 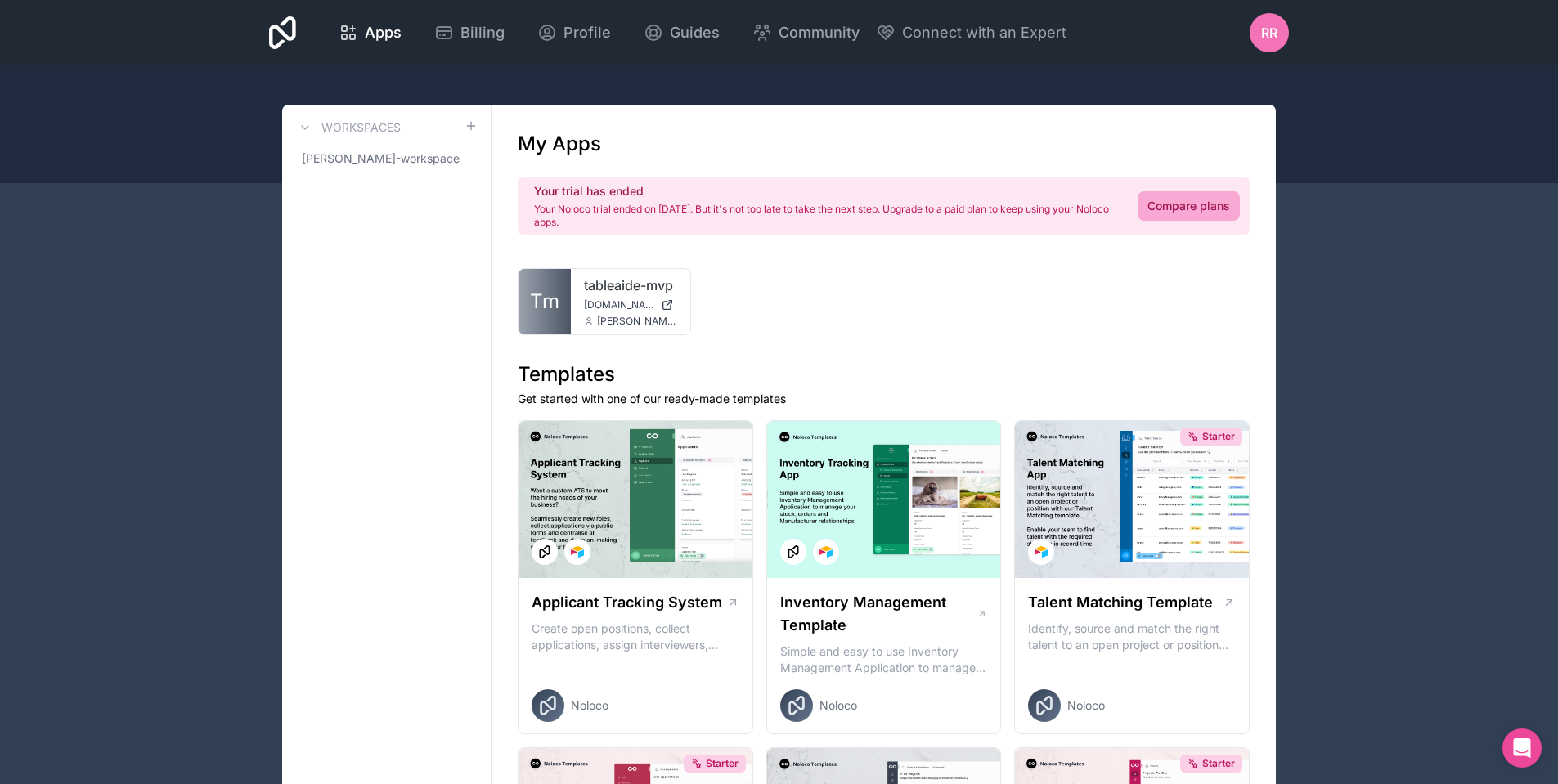 I want to click on h3: Workspaces, so click(x=361, y=128).